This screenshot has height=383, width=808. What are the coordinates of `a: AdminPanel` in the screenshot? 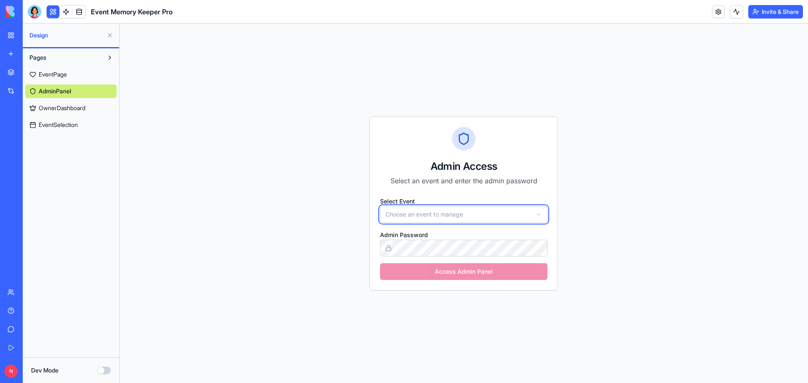 It's located at (71, 91).